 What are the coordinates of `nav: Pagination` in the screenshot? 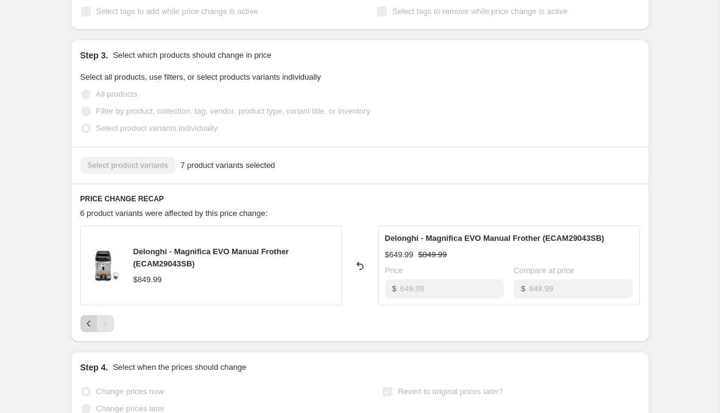 It's located at (97, 324).